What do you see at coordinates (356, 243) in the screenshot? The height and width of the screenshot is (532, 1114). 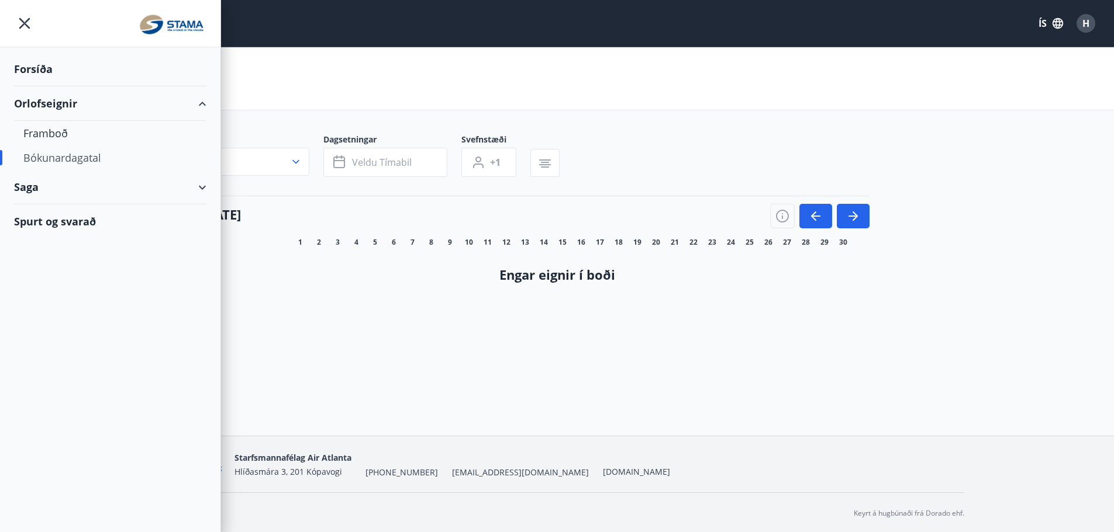 I see `span: 4` at bounding box center [356, 243].